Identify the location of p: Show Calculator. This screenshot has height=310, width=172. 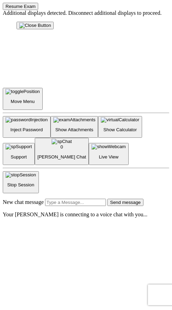
(120, 130).